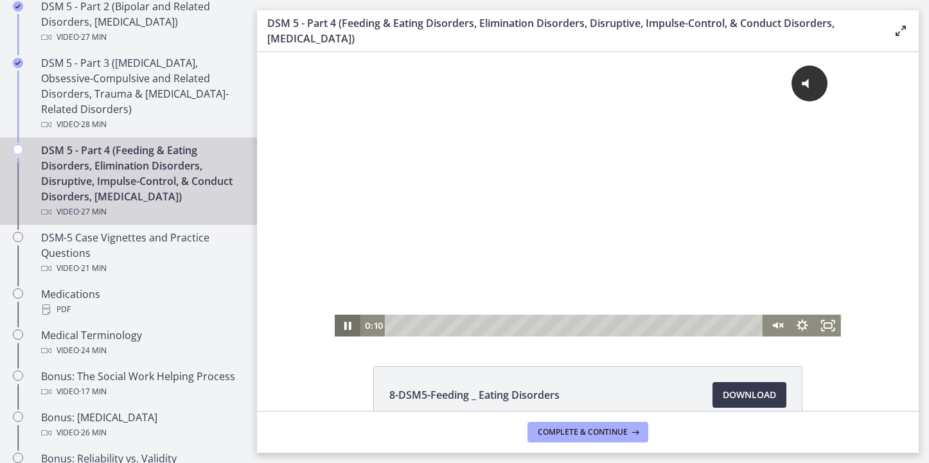  I want to click on button: Fullscreen, so click(571, 274).